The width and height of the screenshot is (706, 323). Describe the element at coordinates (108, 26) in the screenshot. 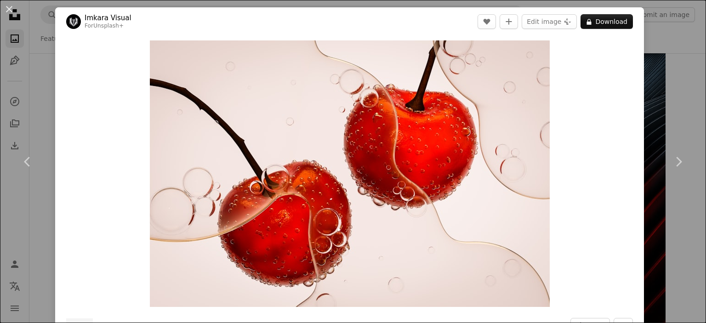

I see `a: Unsplash+` at that location.